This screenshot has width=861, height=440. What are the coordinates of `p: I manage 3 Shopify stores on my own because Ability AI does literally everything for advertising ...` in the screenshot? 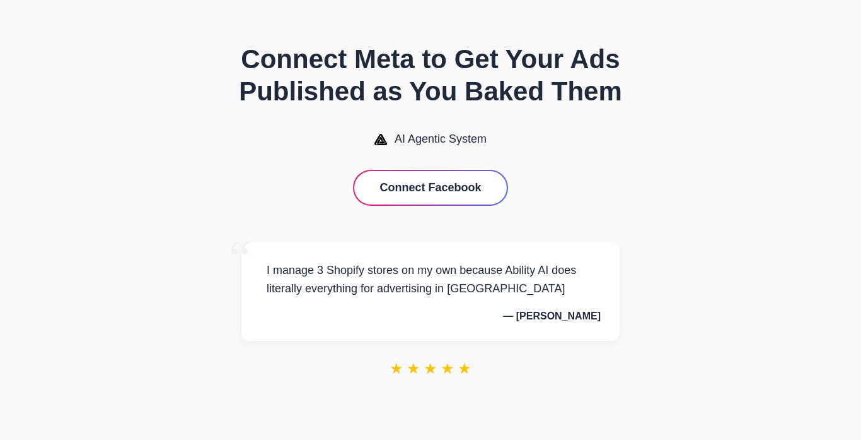 It's located at (431, 279).